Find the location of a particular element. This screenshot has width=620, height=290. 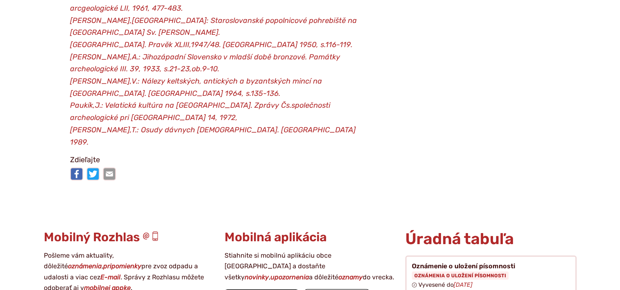

strong: upozornenia is located at coordinates (290, 277).